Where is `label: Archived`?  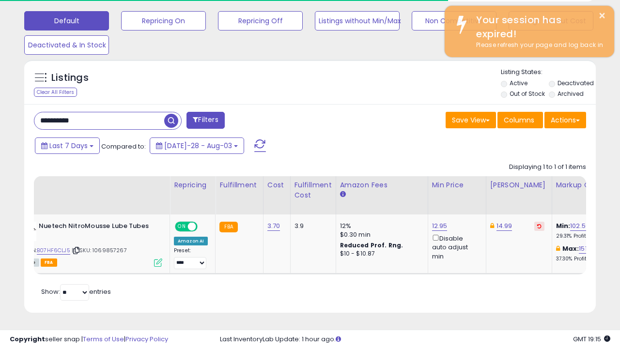
label: Archived is located at coordinates (571, 93).